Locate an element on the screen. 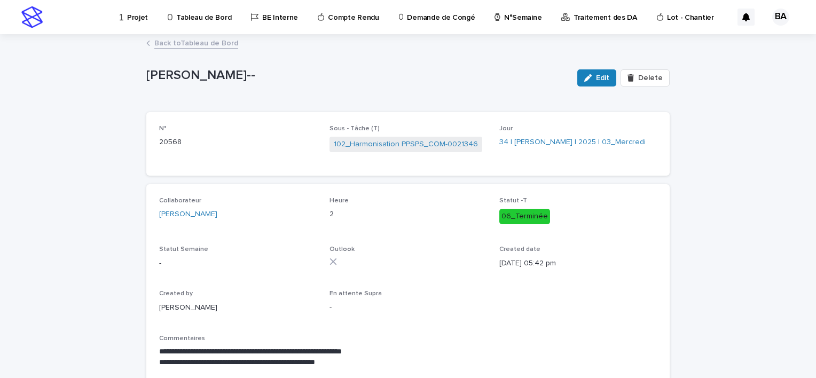  span: En attente Supra is located at coordinates (356, 294).